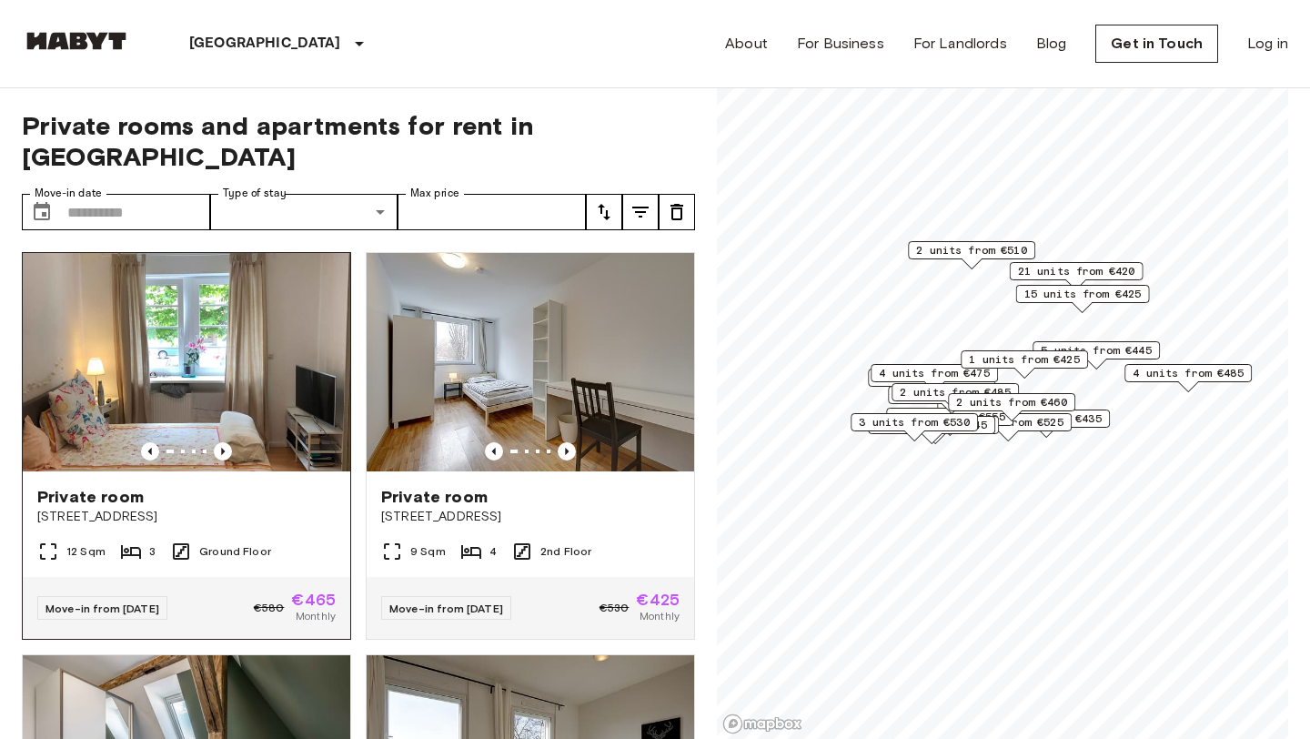  Describe the element at coordinates (255, 193) in the screenshot. I see `label: Type of stay` at that location.